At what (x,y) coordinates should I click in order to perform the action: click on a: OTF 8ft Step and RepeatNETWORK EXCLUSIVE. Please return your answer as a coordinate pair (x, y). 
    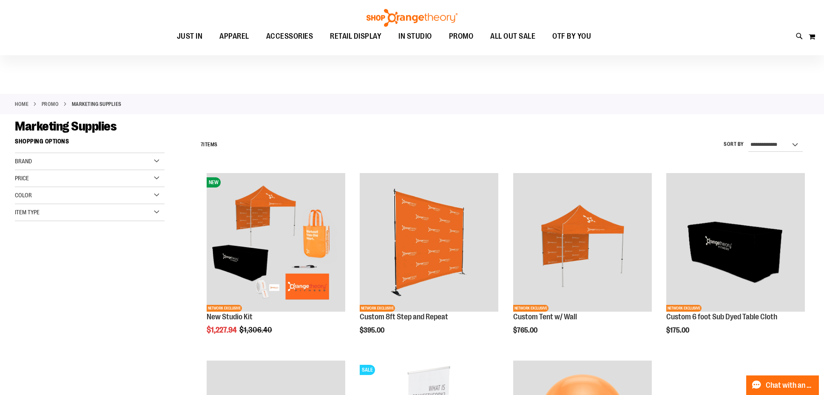
    Looking at the image, I should click on (429, 243).